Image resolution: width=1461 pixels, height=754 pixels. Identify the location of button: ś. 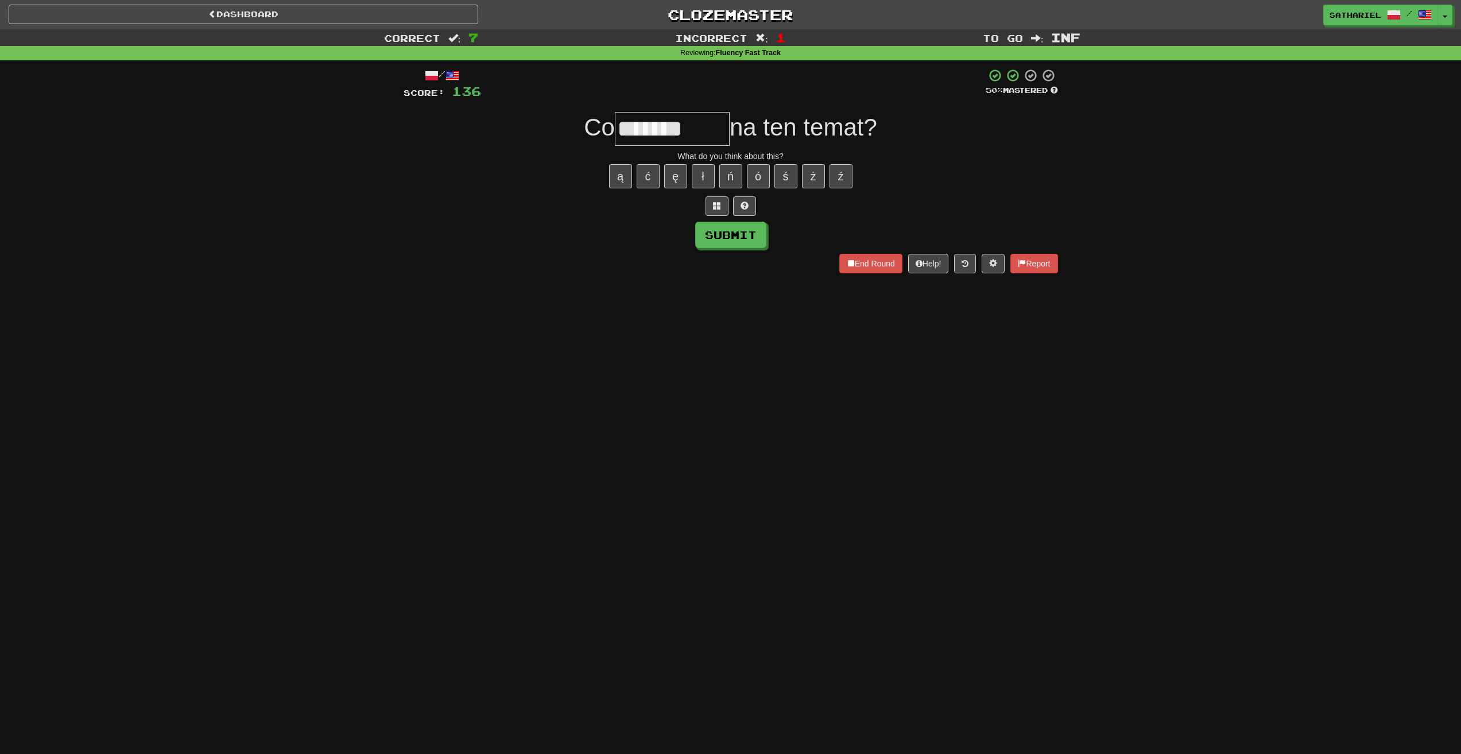
(786, 176).